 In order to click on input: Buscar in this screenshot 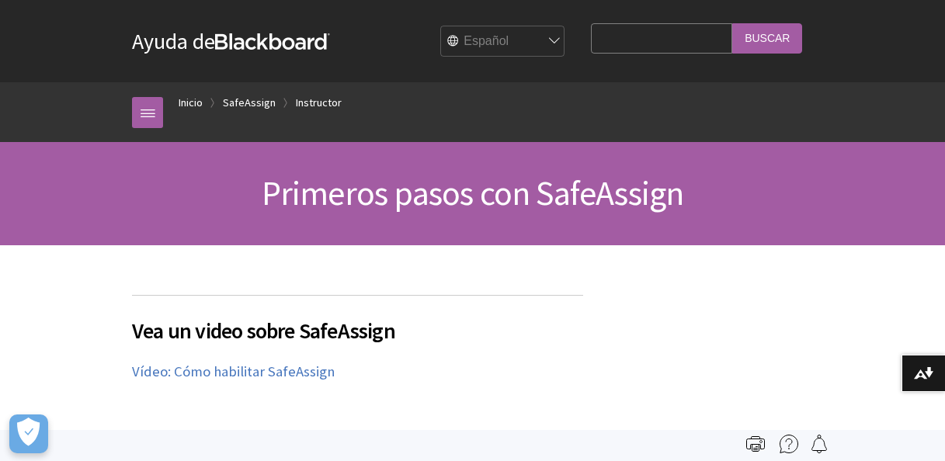, I will do `click(767, 38)`.